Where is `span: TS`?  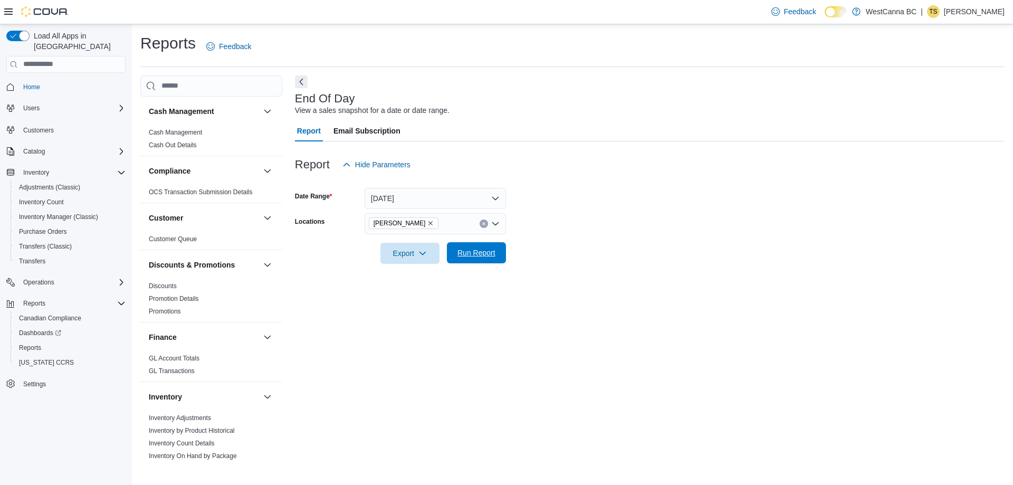 span: TS is located at coordinates (933, 12).